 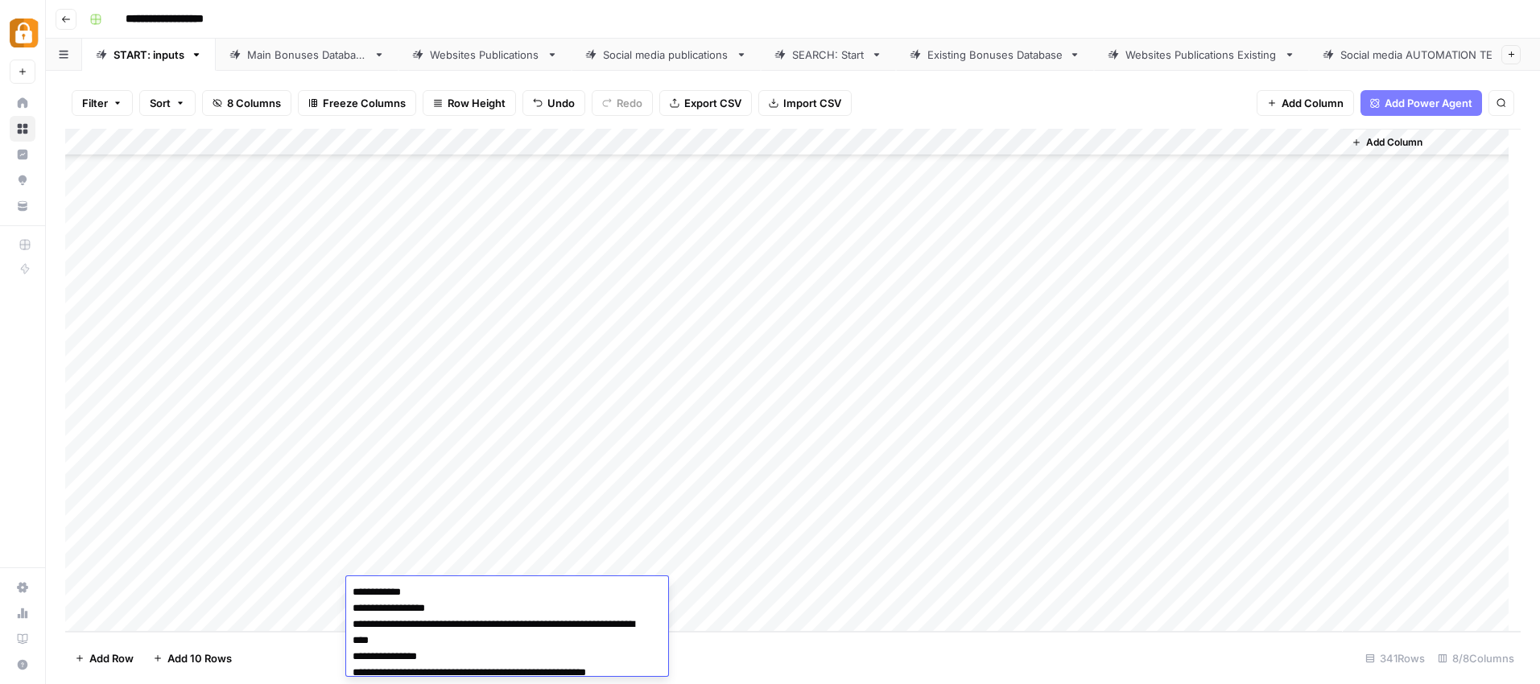 What do you see at coordinates (469, 103) in the screenshot?
I see `button: Row Height` at bounding box center [469, 103].